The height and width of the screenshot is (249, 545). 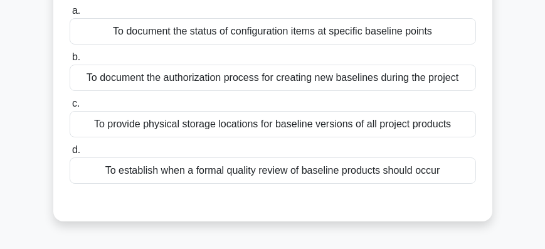 I want to click on span: b., so click(x=76, y=56).